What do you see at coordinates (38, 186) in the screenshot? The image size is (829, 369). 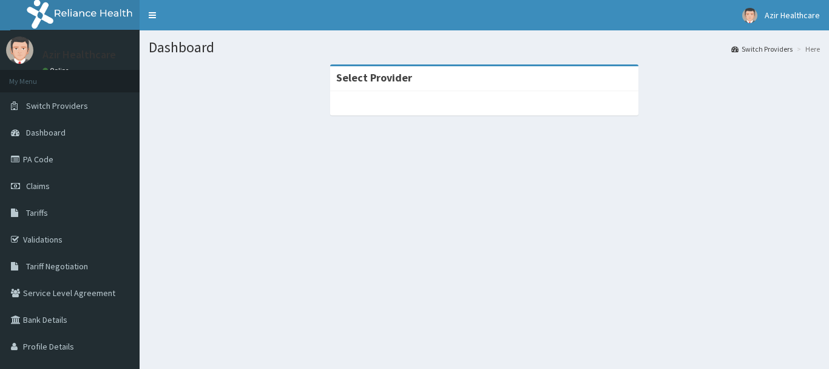 I see `span: Claims` at bounding box center [38, 186].